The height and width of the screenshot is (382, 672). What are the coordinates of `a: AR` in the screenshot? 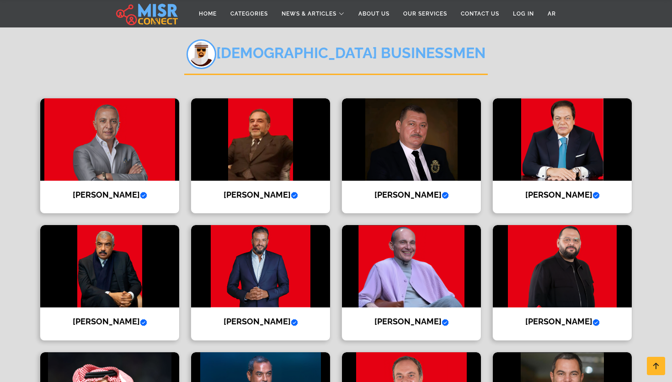 It's located at (552, 14).